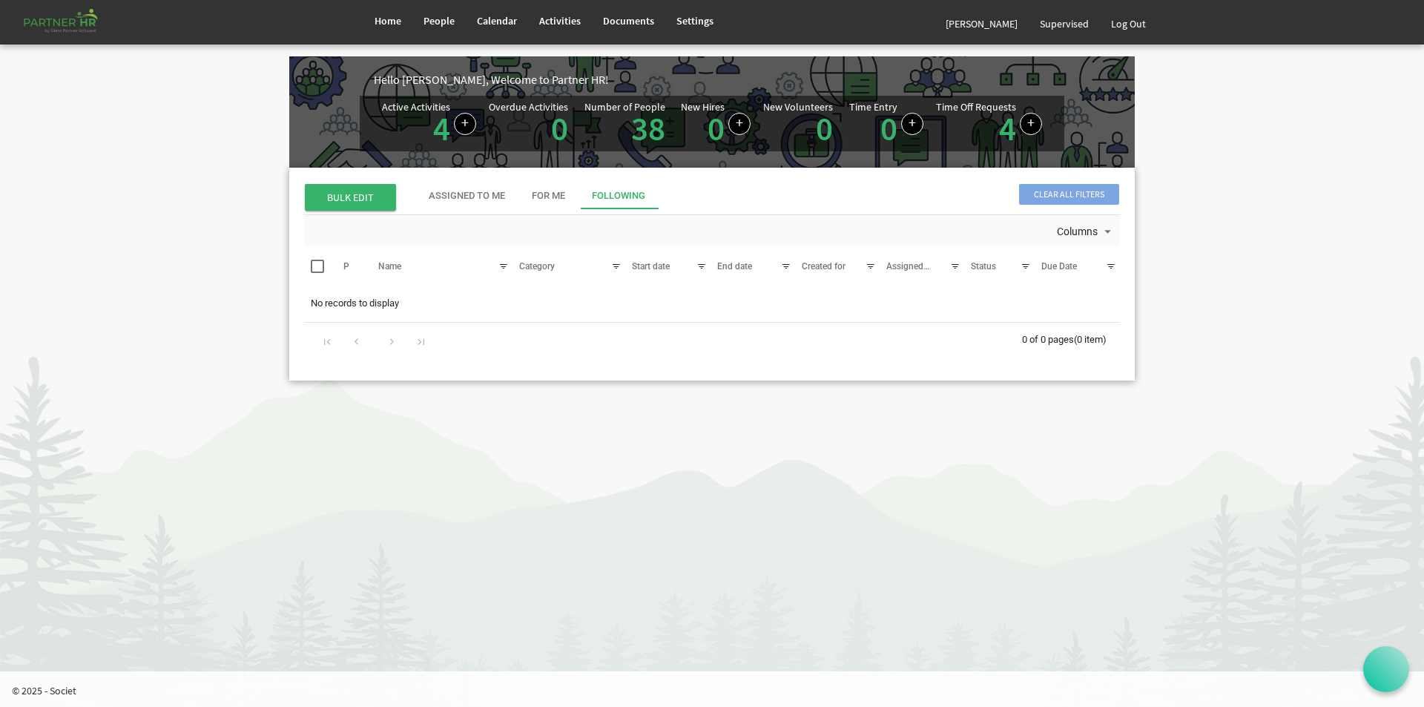  What do you see at coordinates (712, 303) in the screenshot?
I see `td: No records to display` at bounding box center [712, 303].